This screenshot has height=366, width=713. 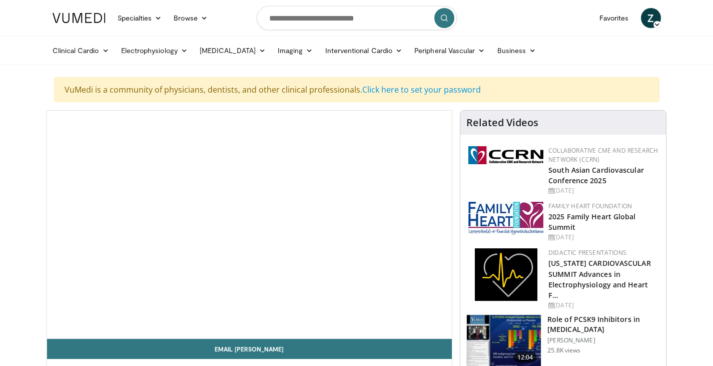 What do you see at coordinates (154, 51) in the screenshot?
I see `a: Electrophysiology` at bounding box center [154, 51].